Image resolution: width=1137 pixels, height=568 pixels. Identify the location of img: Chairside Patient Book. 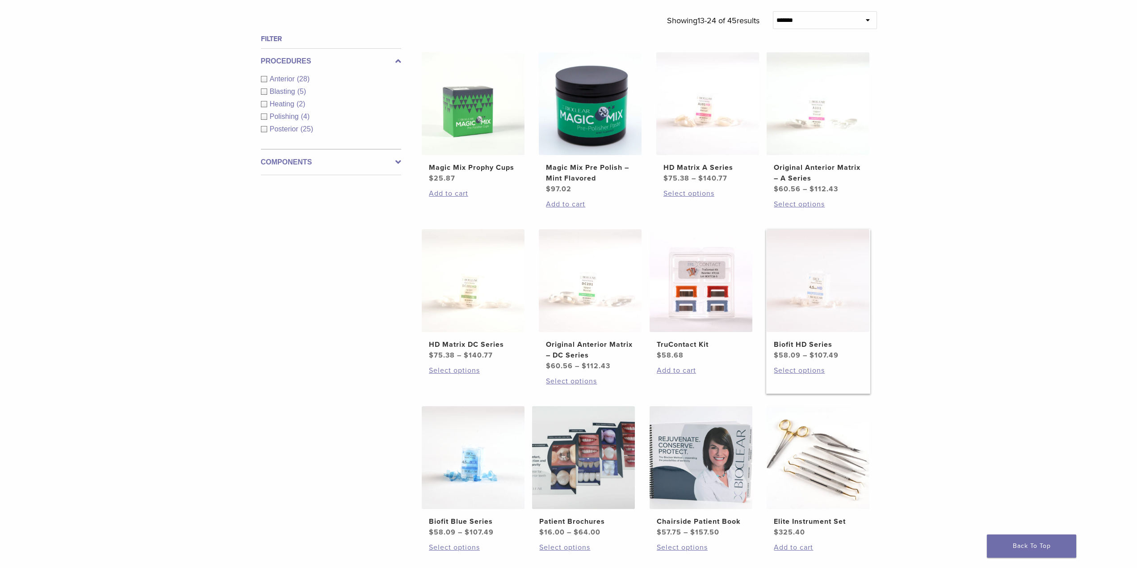
(701, 457).